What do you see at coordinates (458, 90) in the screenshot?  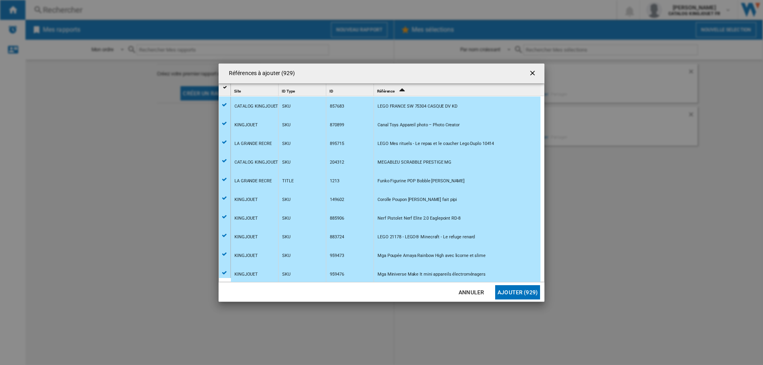 I see `div: Référence Sort Ascending` at bounding box center [458, 90].